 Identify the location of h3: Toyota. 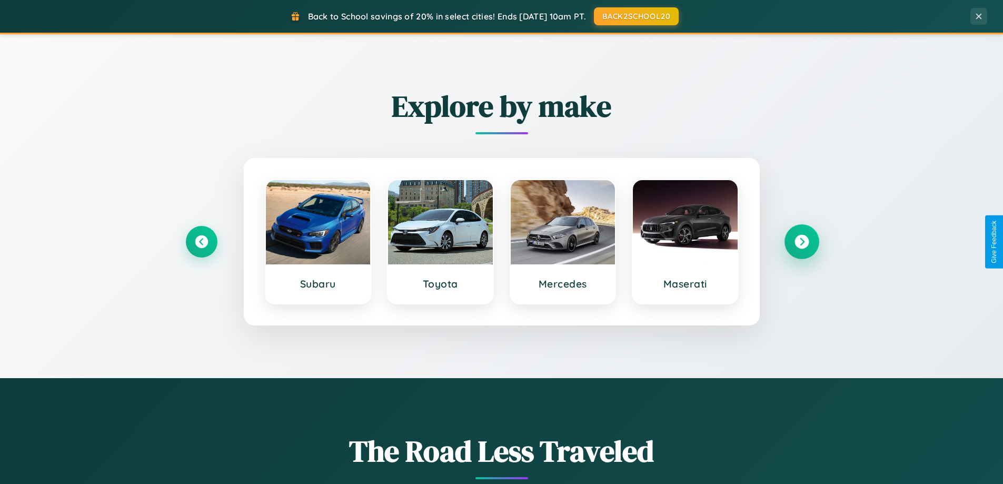
(440, 284).